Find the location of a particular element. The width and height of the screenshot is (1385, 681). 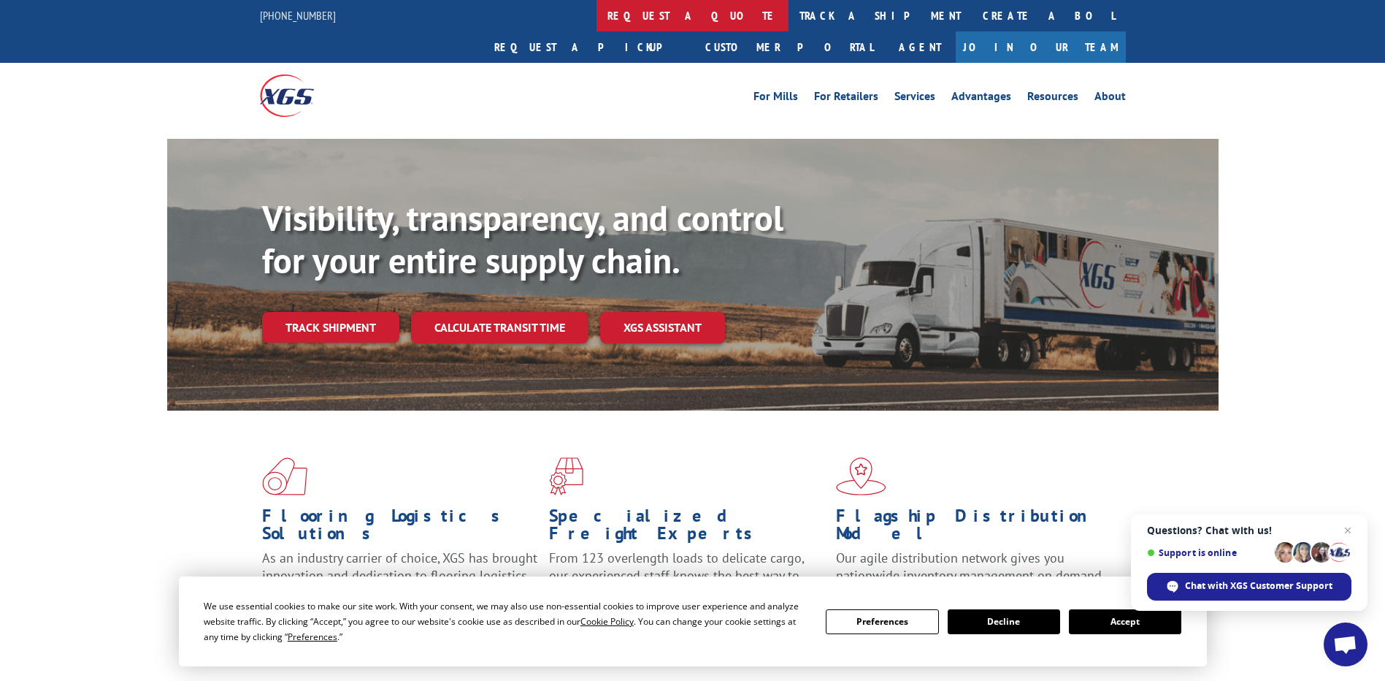

a: For Mills is located at coordinates (776, 99).